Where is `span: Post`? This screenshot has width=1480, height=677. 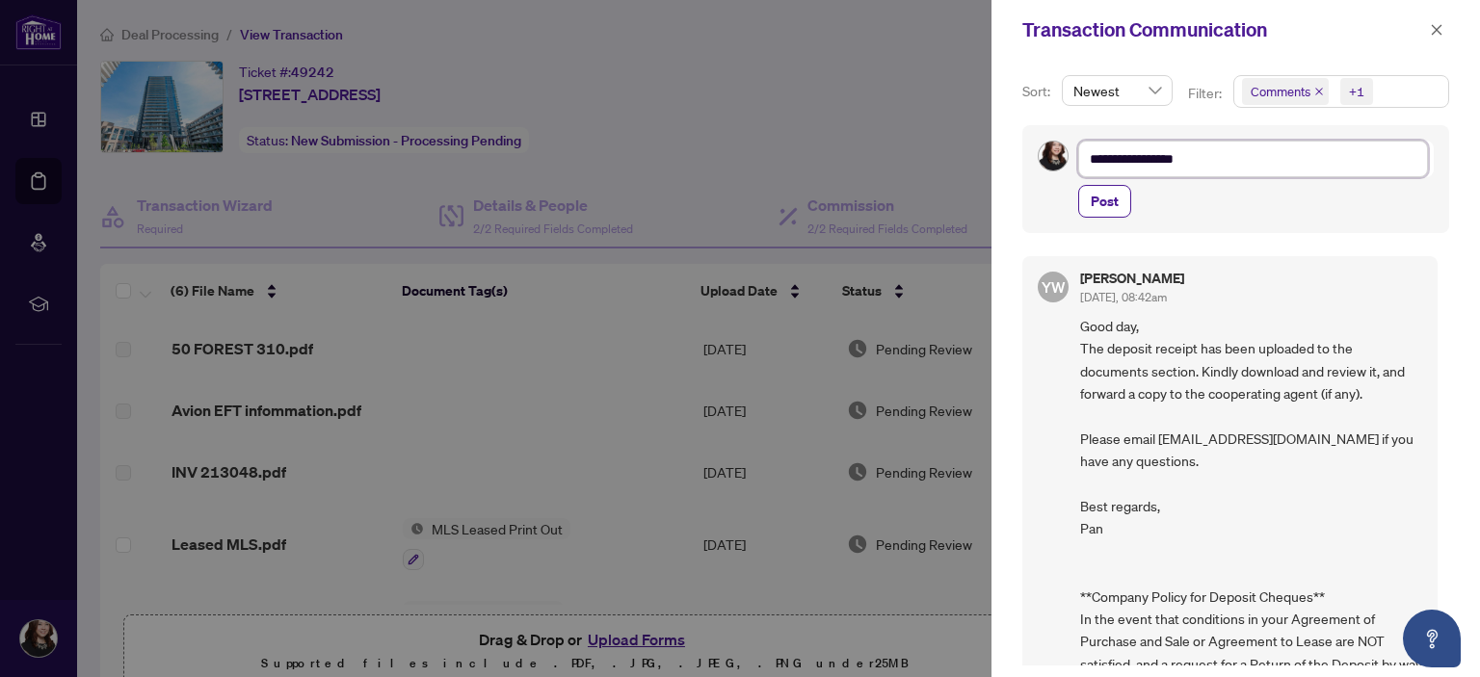
span: Post is located at coordinates (1104, 201).